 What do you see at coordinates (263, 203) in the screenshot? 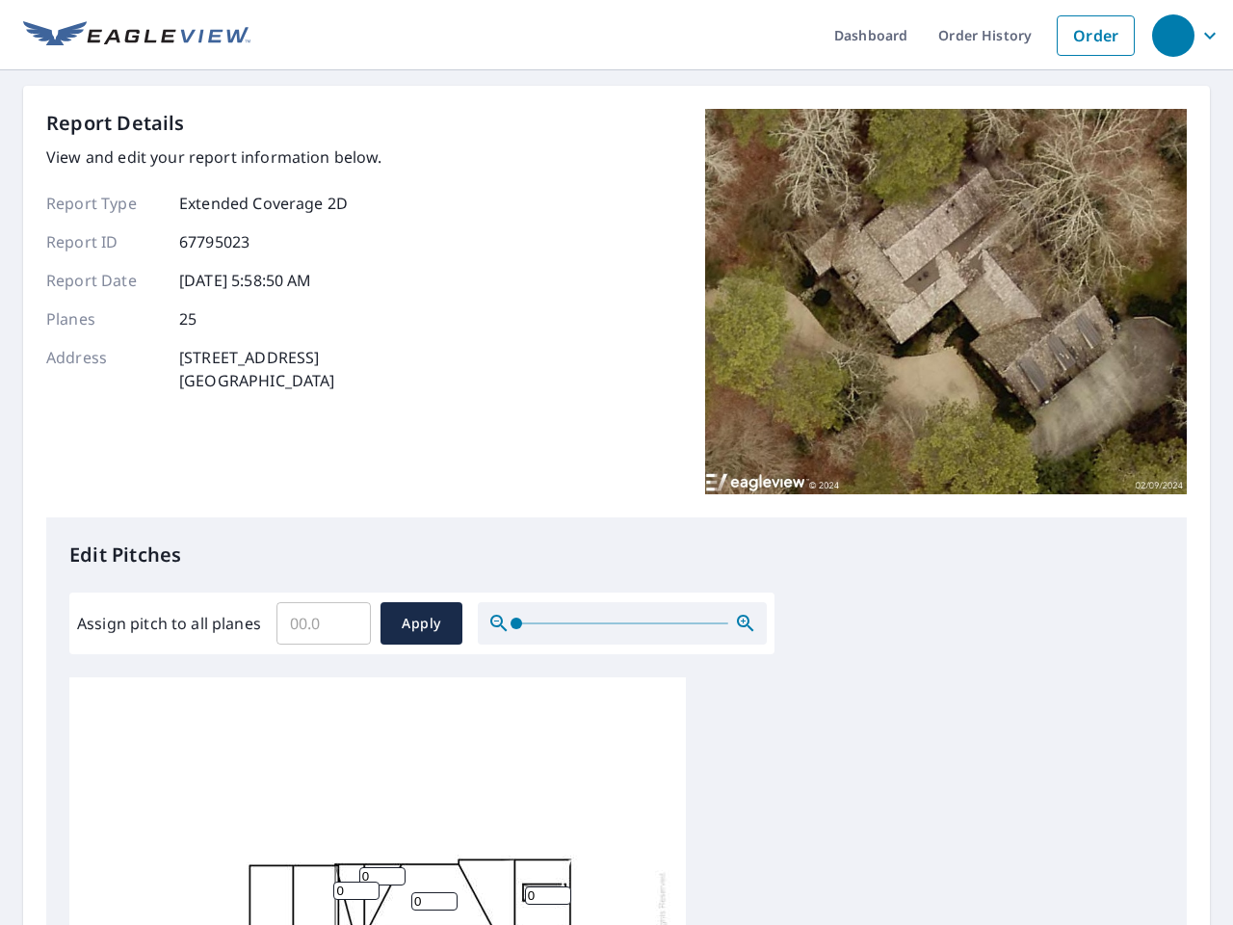
I see `p: Extended Coverage 2D` at bounding box center [263, 203].